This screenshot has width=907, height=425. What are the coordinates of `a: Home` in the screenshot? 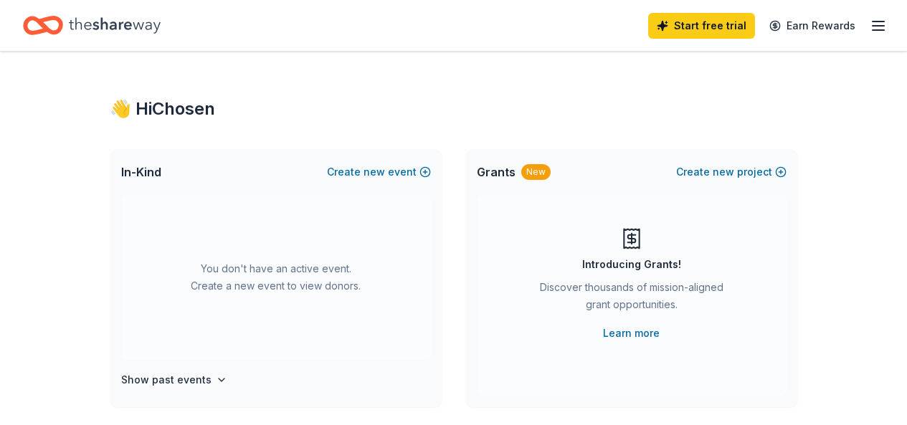 It's located at (92, 25).